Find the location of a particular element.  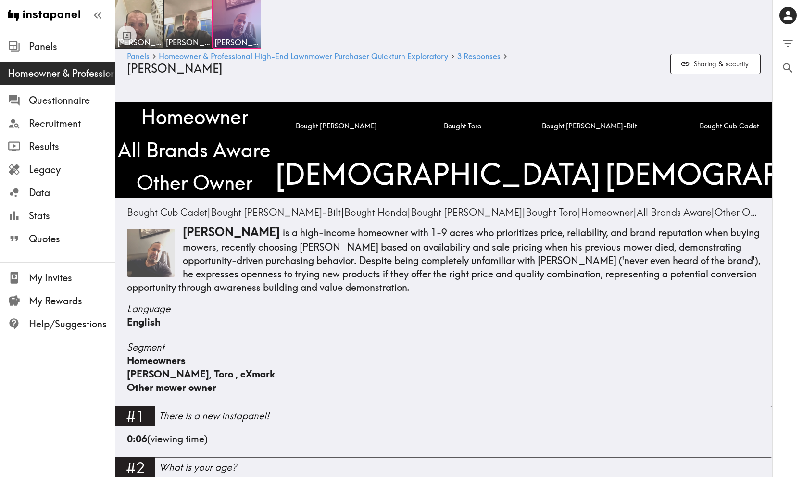

span: Panels is located at coordinates (72, 47).